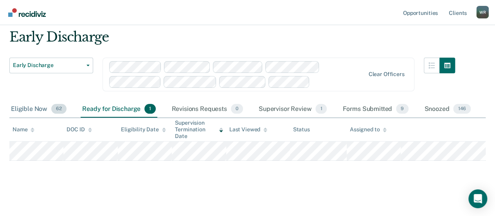 The width and height of the screenshot is (495, 216). I want to click on div: Ready for Discharge1, so click(119, 109).